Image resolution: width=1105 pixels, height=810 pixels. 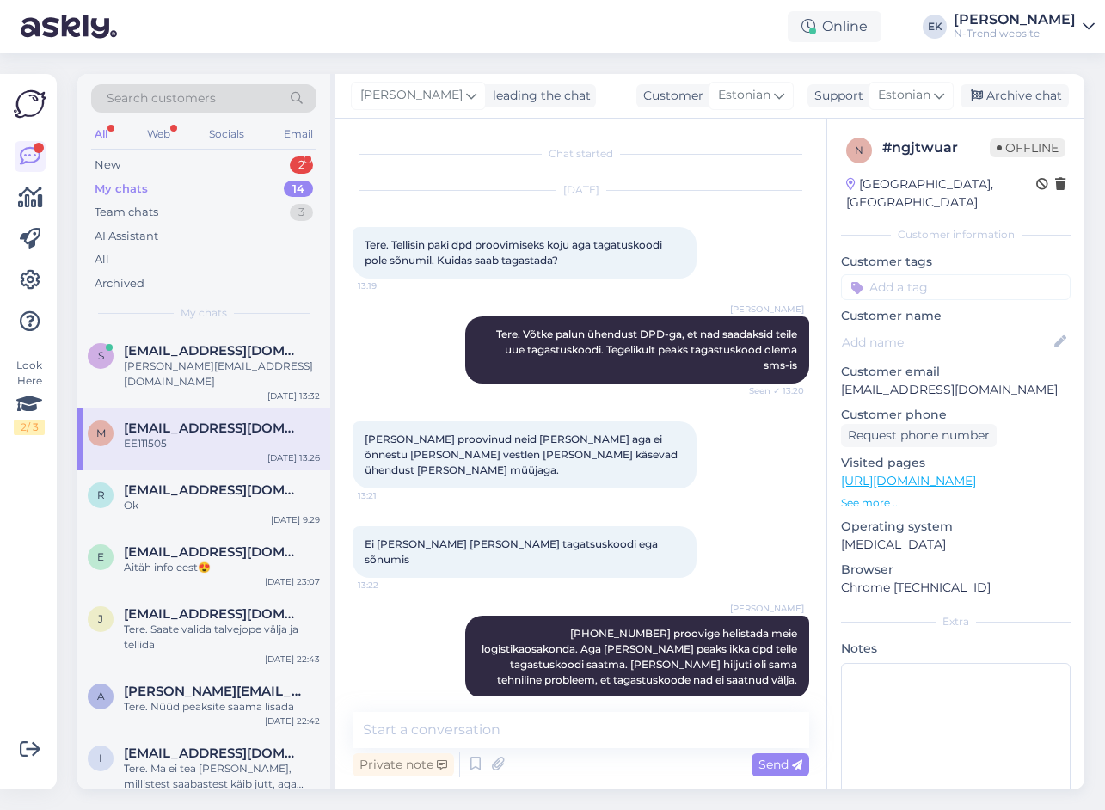 What do you see at coordinates (29, 427) in the screenshot?
I see `div: 2 / 3` at bounding box center [29, 427].